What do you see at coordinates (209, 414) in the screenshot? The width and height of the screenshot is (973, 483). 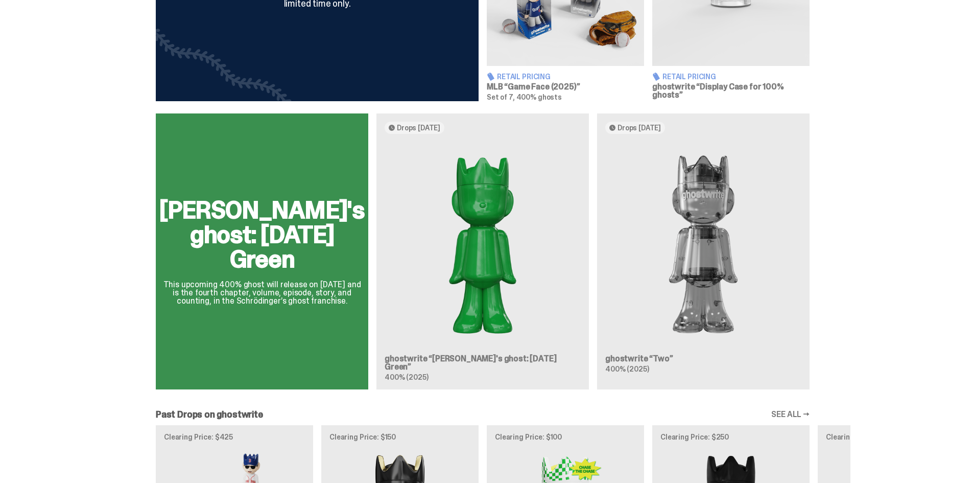 I see `h2: Past Drops on ghostwrite` at bounding box center [209, 414].